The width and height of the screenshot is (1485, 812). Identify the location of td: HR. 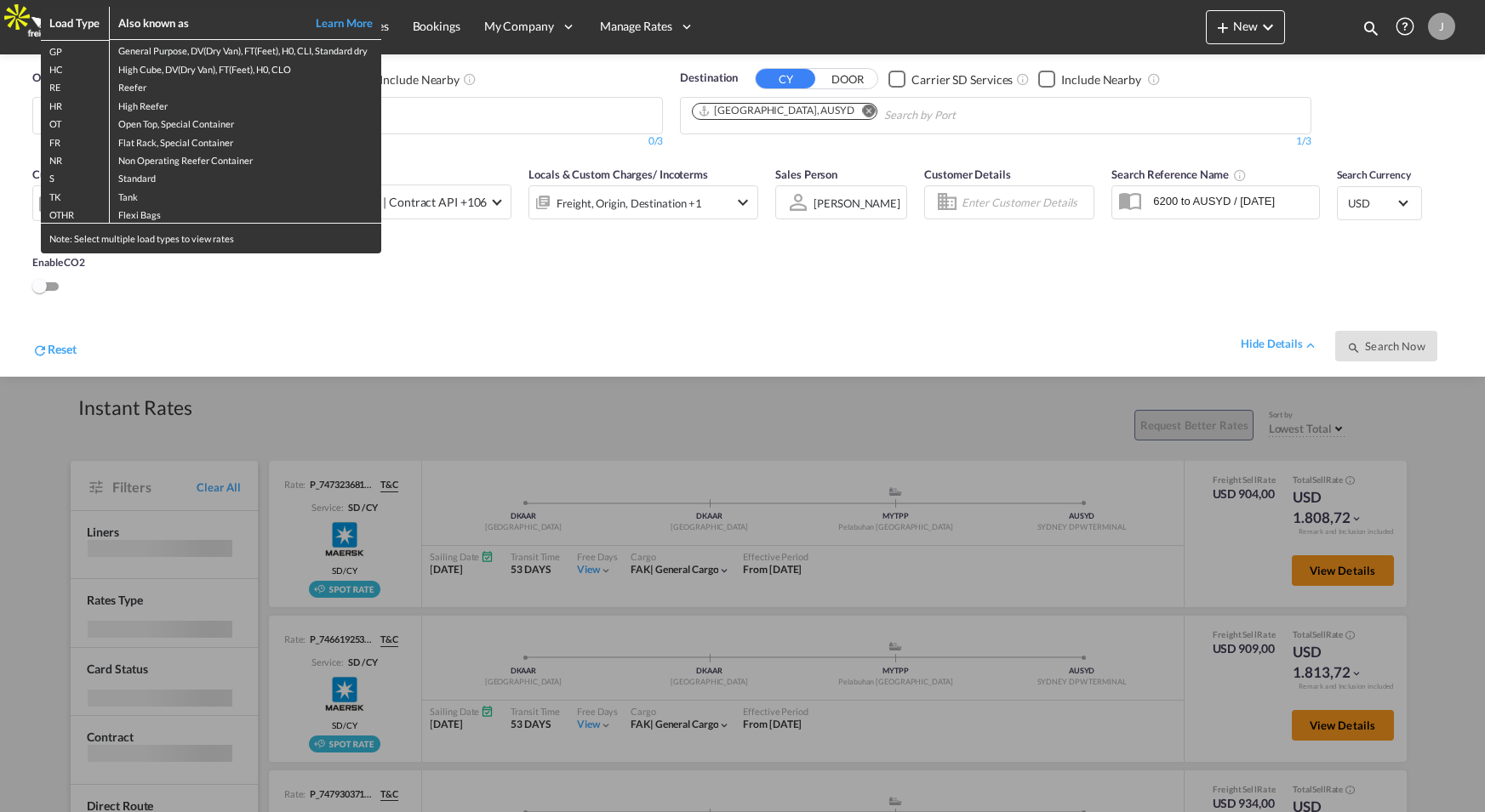
(75, 104).